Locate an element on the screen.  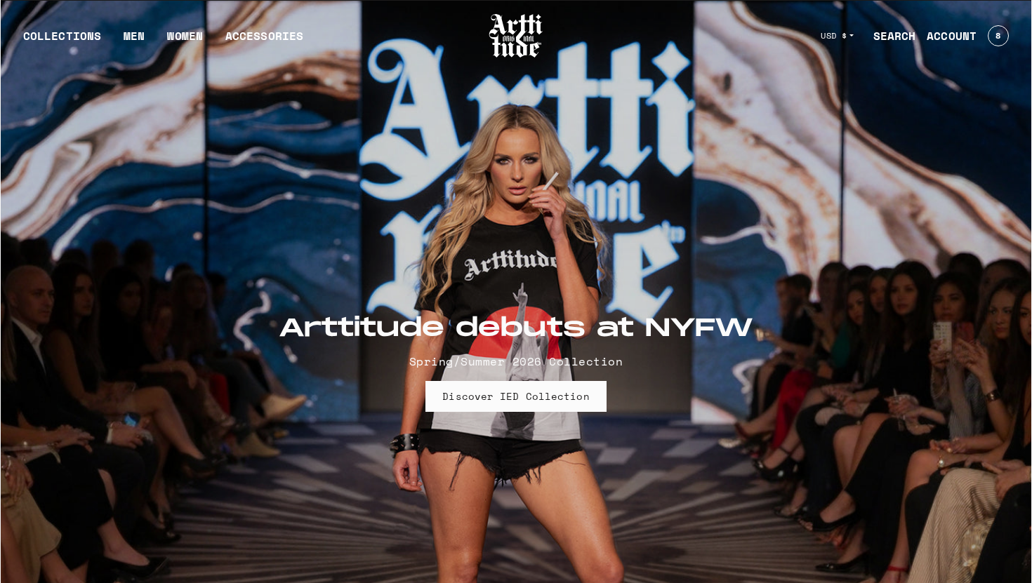
img: Arttitude is located at coordinates (516, 36).